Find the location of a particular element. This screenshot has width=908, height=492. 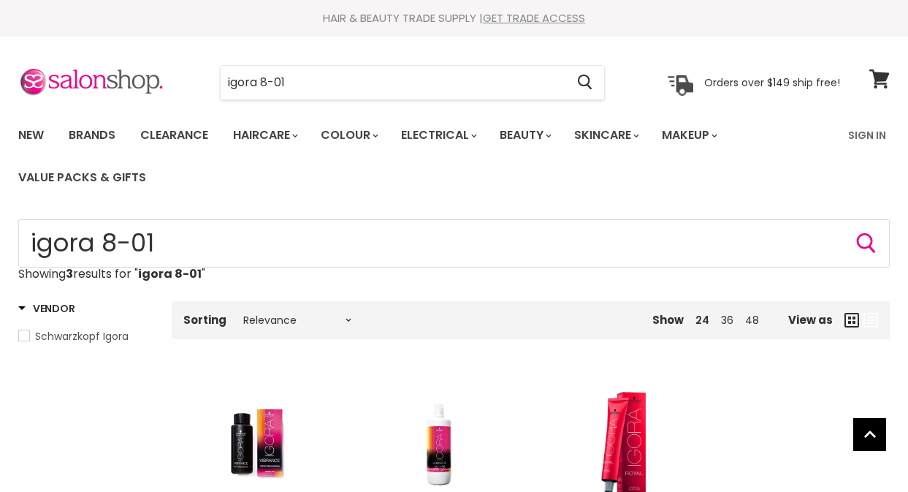

a: New is located at coordinates (31, 135).